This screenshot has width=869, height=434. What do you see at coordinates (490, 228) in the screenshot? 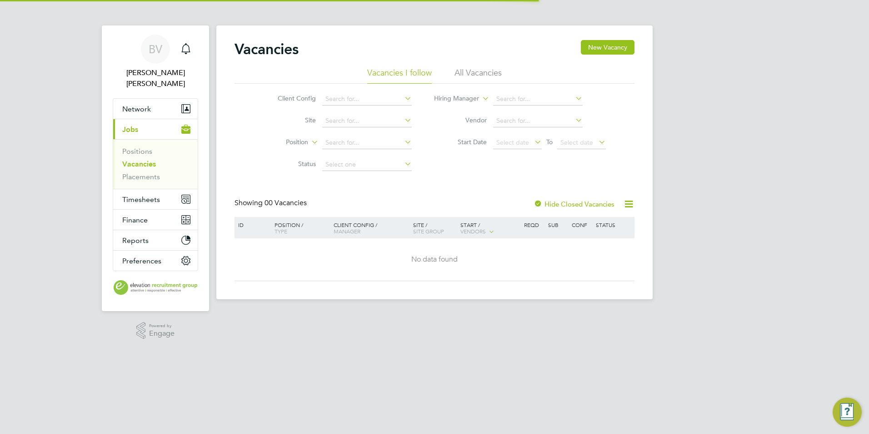
I see `div: Start /` at bounding box center [490, 228].